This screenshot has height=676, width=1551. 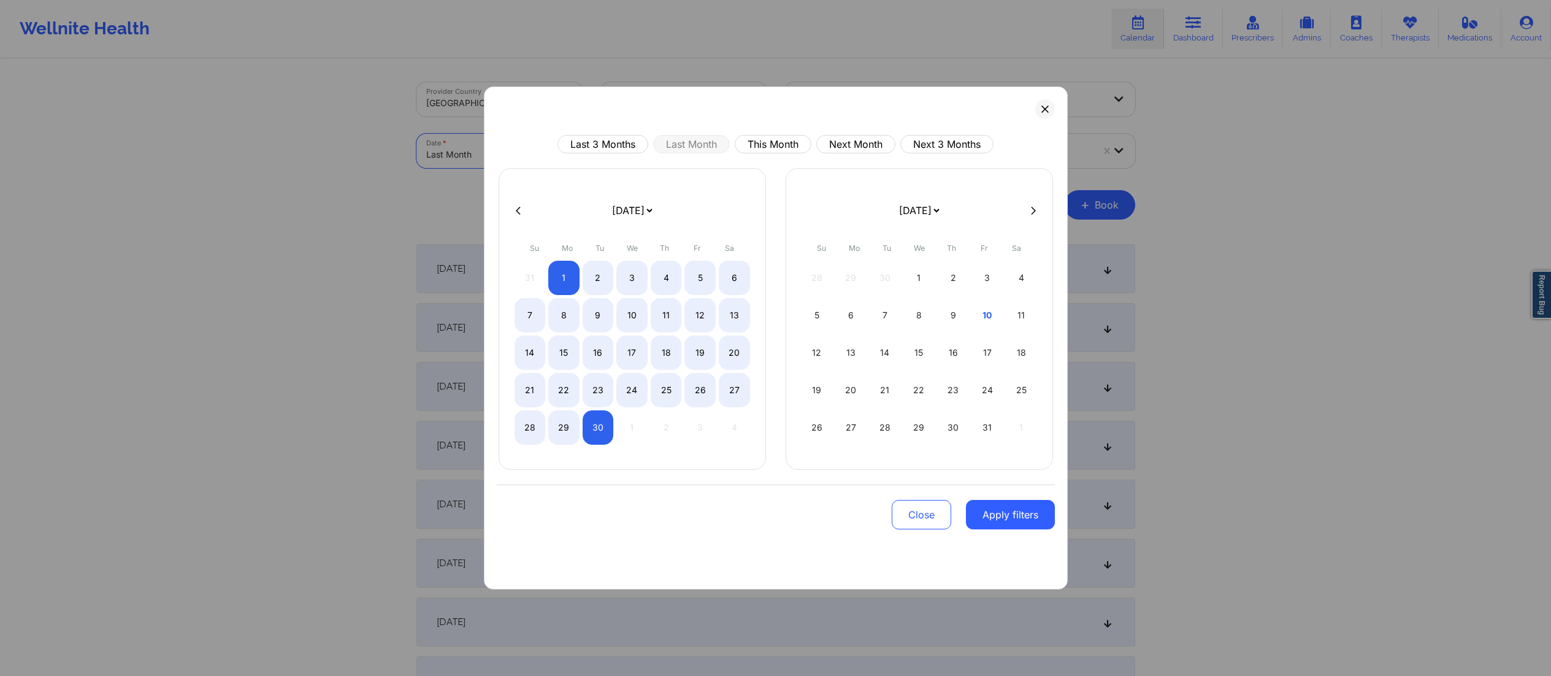 What do you see at coordinates (851, 427) in the screenshot?
I see `div: Mon Oct 27 2025` at bounding box center [851, 427].